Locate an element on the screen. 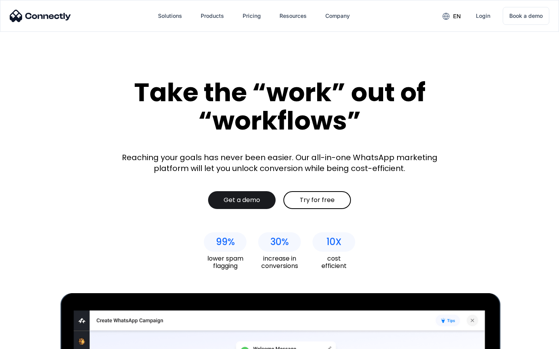 The width and height of the screenshot is (559, 349). div: Reaching your goals has never been easier. Our all-in-one WhatsApp marketing platform will let yo... is located at coordinates (279, 163).